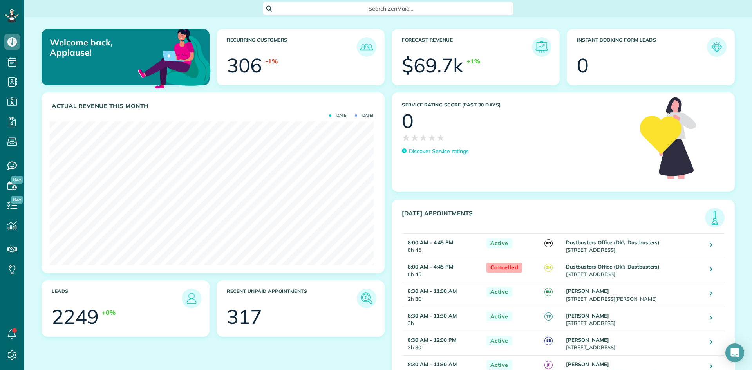  Describe the element at coordinates (442, 294) in the screenshot. I see `td: 2h 30` at that location.